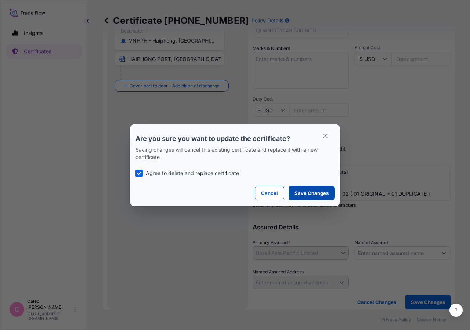  What do you see at coordinates (235, 154) in the screenshot?
I see `p: Saving changes will cancel this existing certificate and replace it with a new certificate` at bounding box center [235, 154].